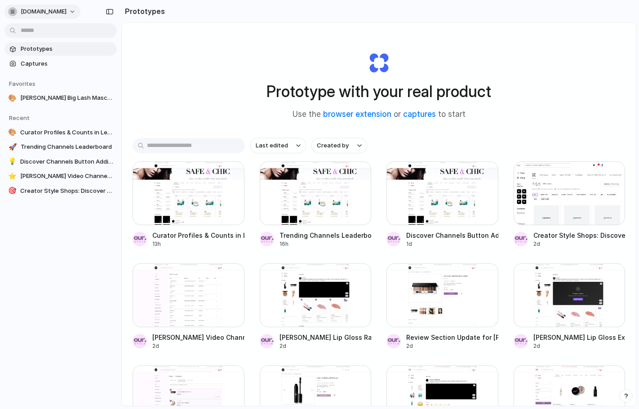 This screenshot has width=639, height=409. I want to click on div: Discover Channels Button Addition, so click(452, 235).